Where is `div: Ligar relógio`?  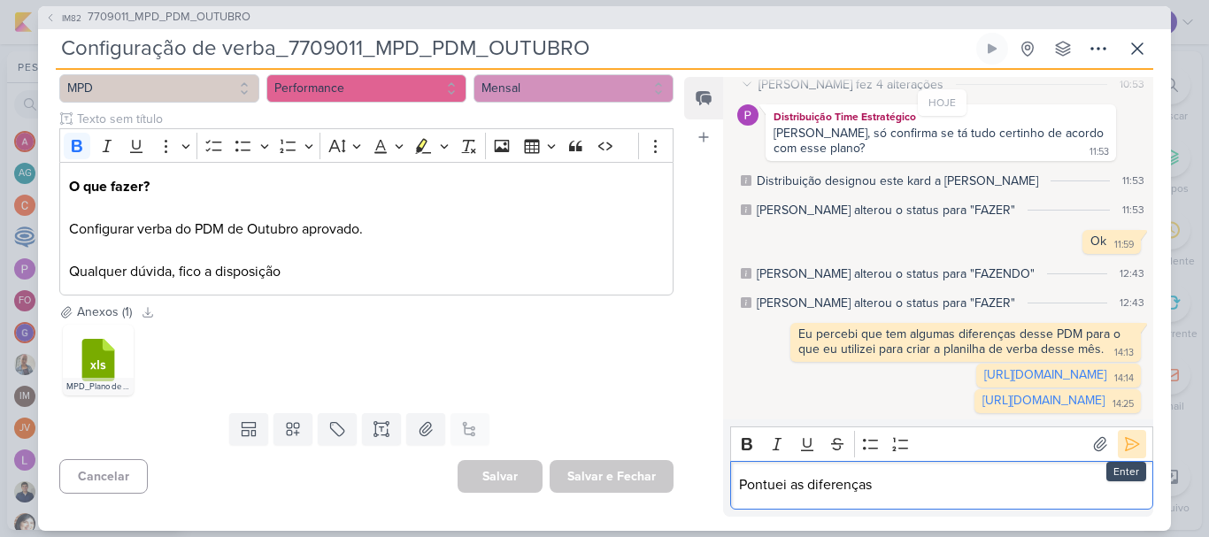 div: Ligar relógio is located at coordinates (992, 49).